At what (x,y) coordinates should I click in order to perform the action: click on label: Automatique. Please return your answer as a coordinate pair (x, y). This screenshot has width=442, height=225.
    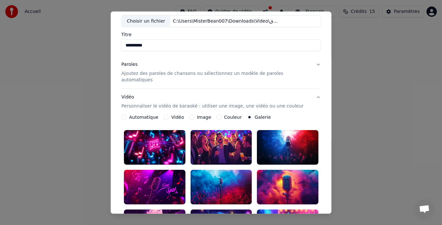
    Looking at the image, I should click on (144, 118).